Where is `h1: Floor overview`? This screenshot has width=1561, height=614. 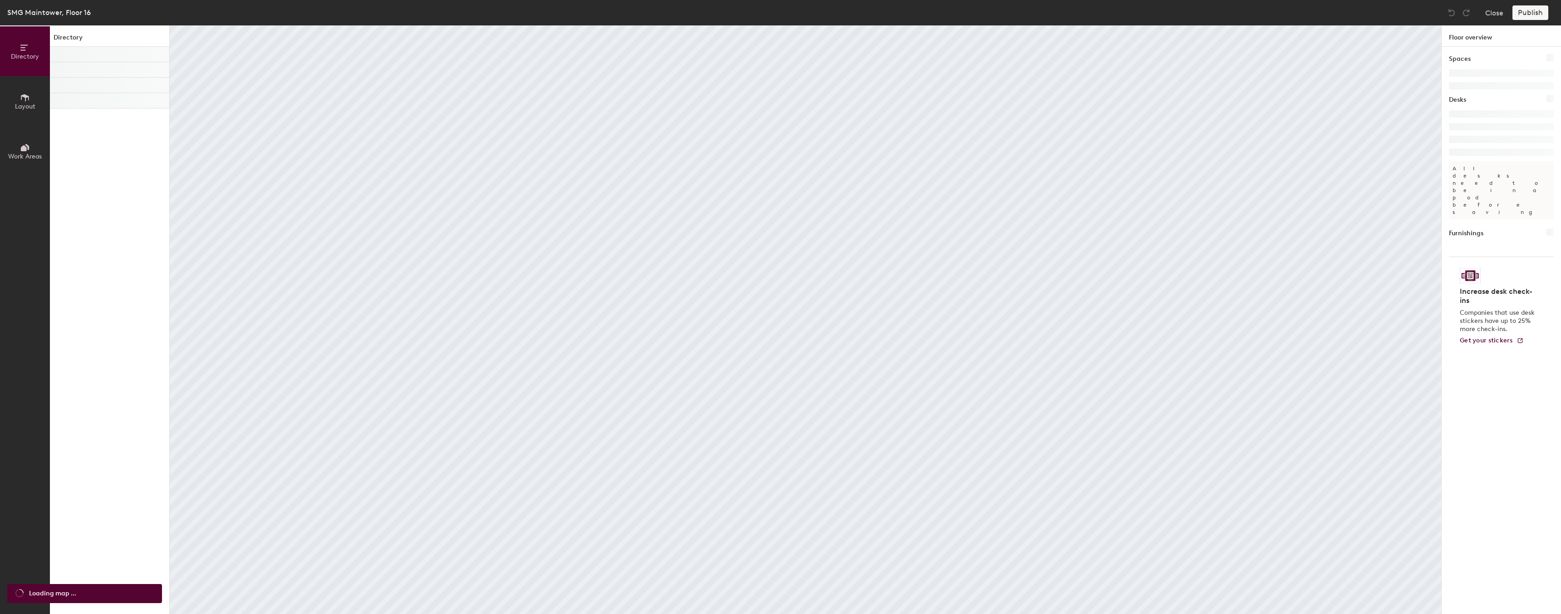
h1: Floor overview is located at coordinates (1501, 36).